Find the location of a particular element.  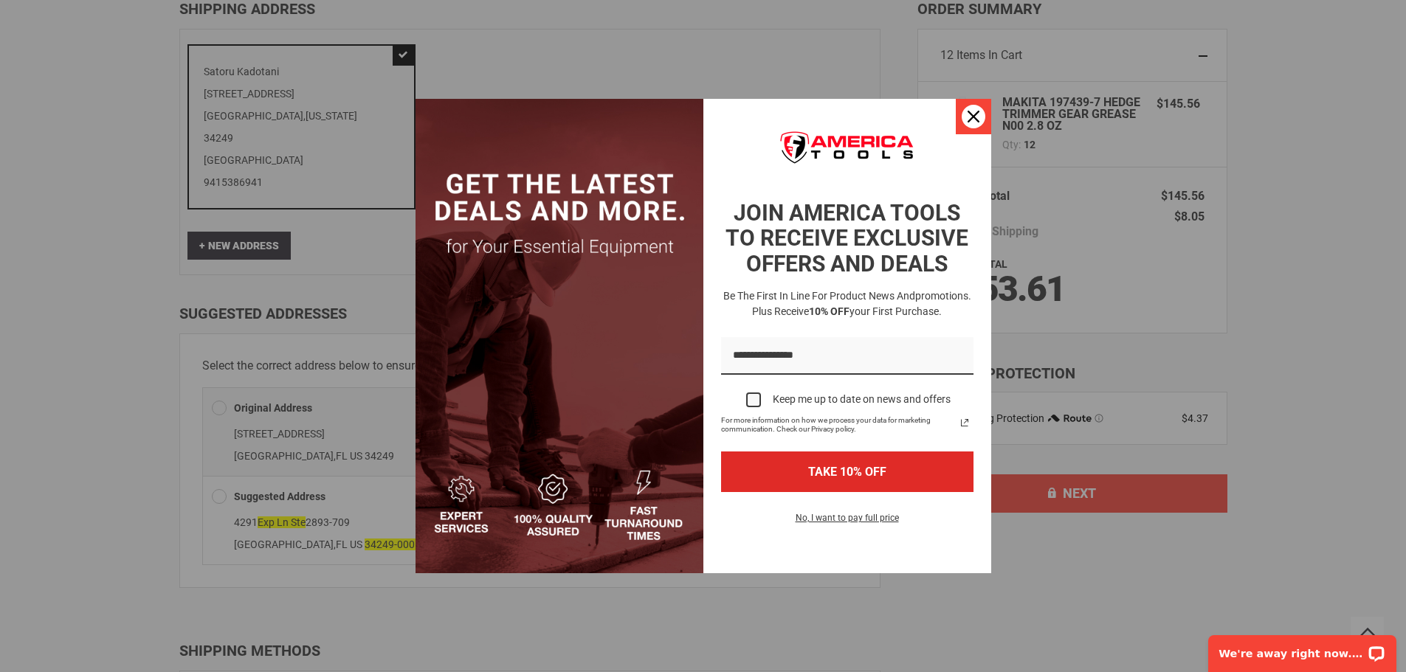

span: For more information on how we process your data for marketing communication. Check our Privacy p... is located at coordinates (839, 425).